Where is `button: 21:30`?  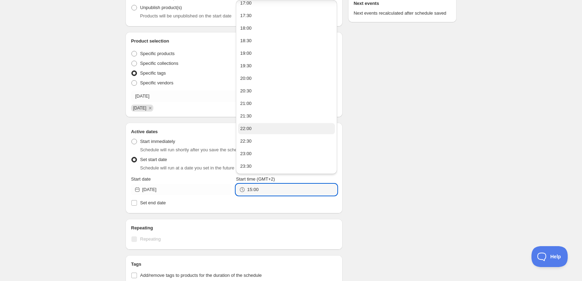 button: 21:30 is located at coordinates (286, 116).